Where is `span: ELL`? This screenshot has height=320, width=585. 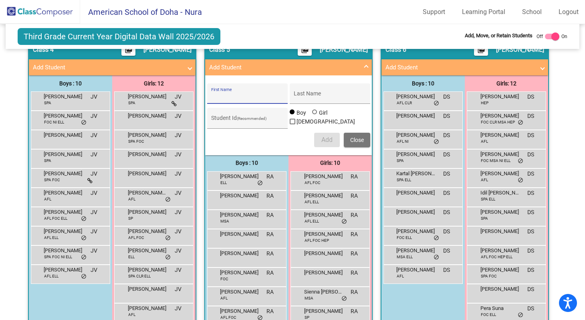 span: ELL is located at coordinates (224, 182).